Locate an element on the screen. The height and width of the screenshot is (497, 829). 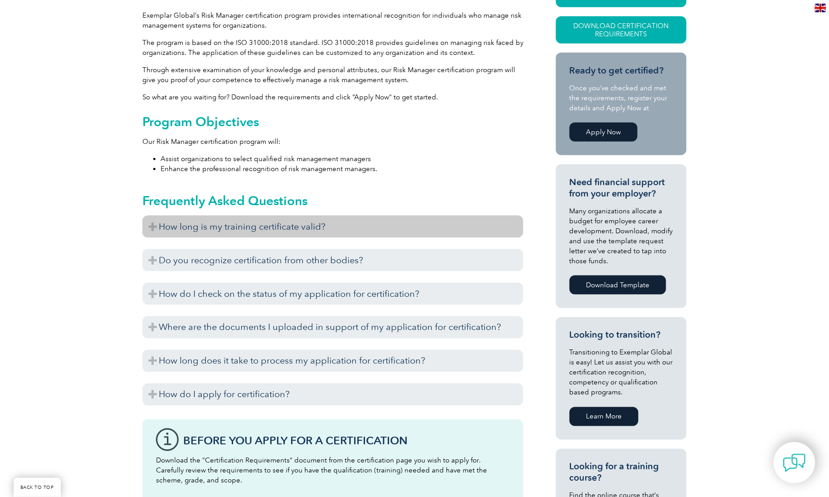
h3: How do I apply for certification? is located at coordinates (333, 394).